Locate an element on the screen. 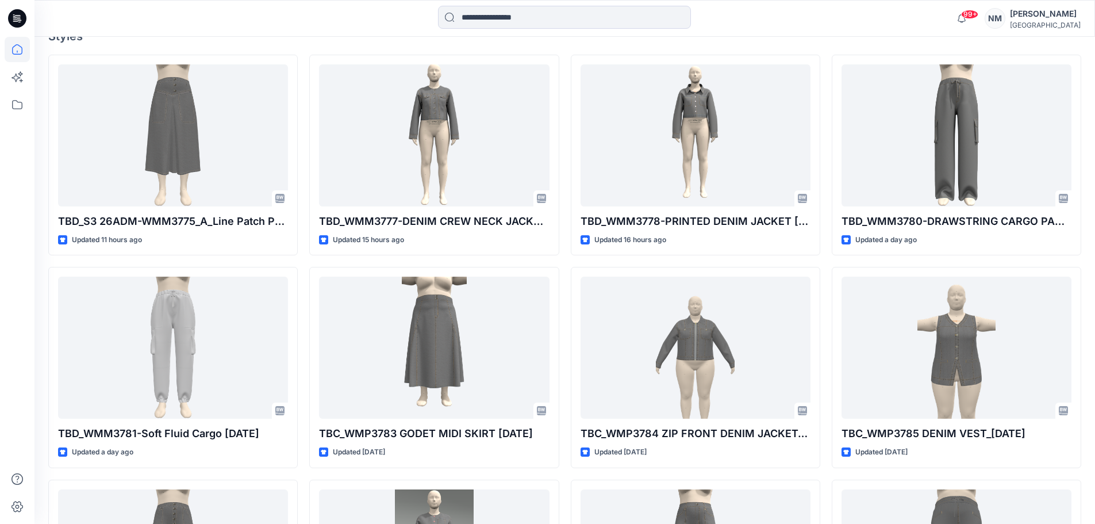 The image size is (1095, 524). a: TBC_WMP3783 GODET MIDI SKIRT 9.15.2025 is located at coordinates (434, 347).